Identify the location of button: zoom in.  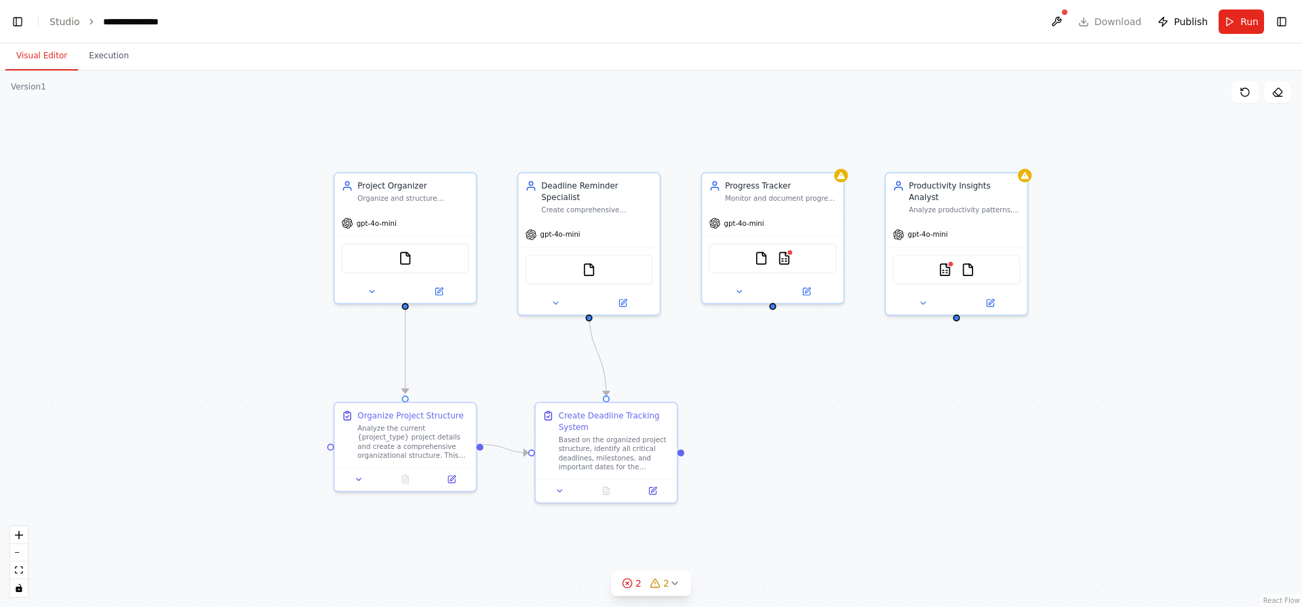
(19, 535).